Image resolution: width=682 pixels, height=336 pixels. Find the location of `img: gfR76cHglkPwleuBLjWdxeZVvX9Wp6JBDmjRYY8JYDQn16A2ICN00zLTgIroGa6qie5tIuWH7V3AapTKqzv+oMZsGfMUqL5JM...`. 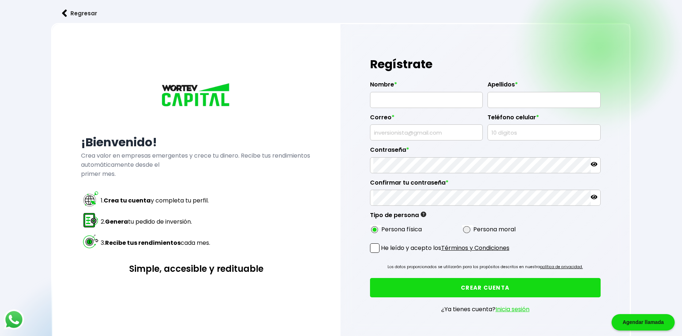

img: gfR76cHglkPwleuBLjWdxeZVvX9Wp6JBDmjRYY8JYDQn16A2ICN00zLTgIroGa6qie5tIuWH7V3AapTKqzv+oMZsGfMUqL5JM... is located at coordinates (424, 214).